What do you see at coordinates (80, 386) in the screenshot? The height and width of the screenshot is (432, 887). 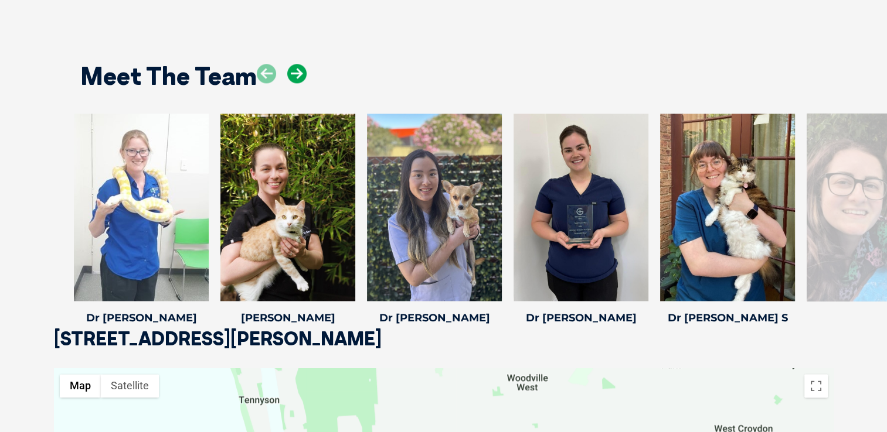 I see `button: Show street map` at bounding box center [80, 386].